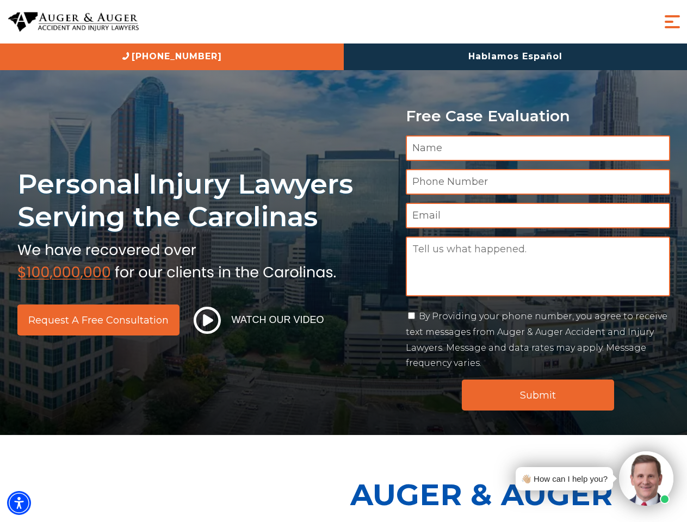 The image size is (687, 522). What do you see at coordinates (73, 22) in the screenshot?
I see `a: Auger & Auger Accident and Injury Lawyers Logo` at bounding box center [73, 22].